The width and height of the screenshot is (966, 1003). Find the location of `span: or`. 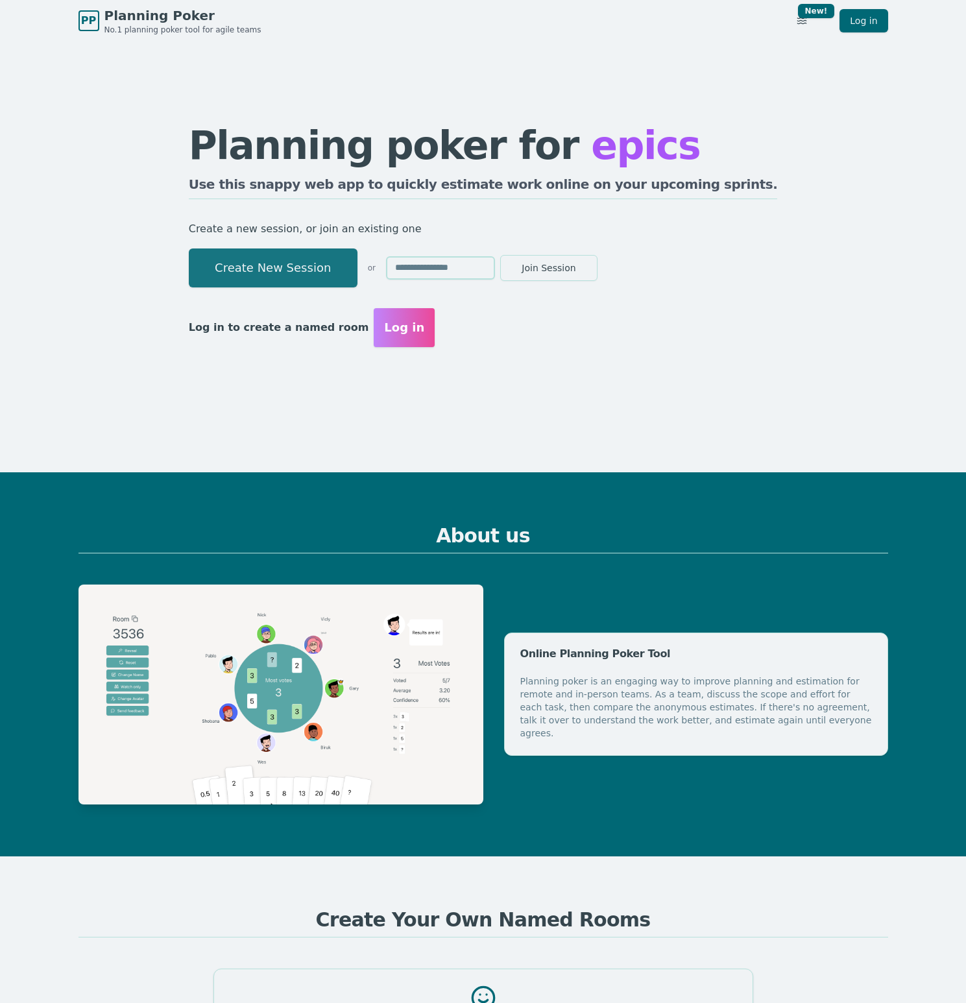

span: or is located at coordinates (372, 268).